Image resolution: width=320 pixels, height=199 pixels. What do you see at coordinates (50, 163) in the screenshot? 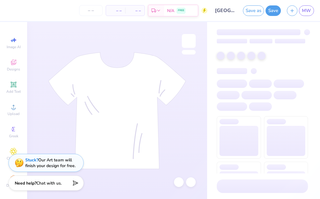
I see `div: Our Art team will finish your design for free.` at bounding box center [50, 163].